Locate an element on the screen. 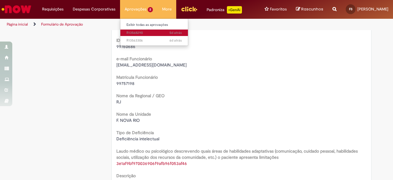  span: 5d atrás is located at coordinates (176, 33).